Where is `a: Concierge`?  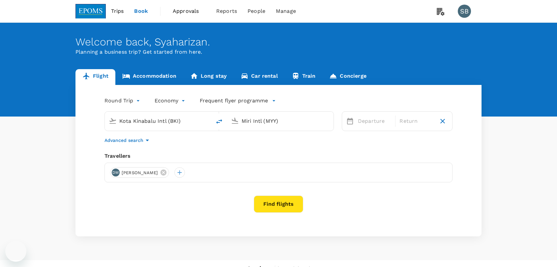 a: Concierge is located at coordinates (347, 77).